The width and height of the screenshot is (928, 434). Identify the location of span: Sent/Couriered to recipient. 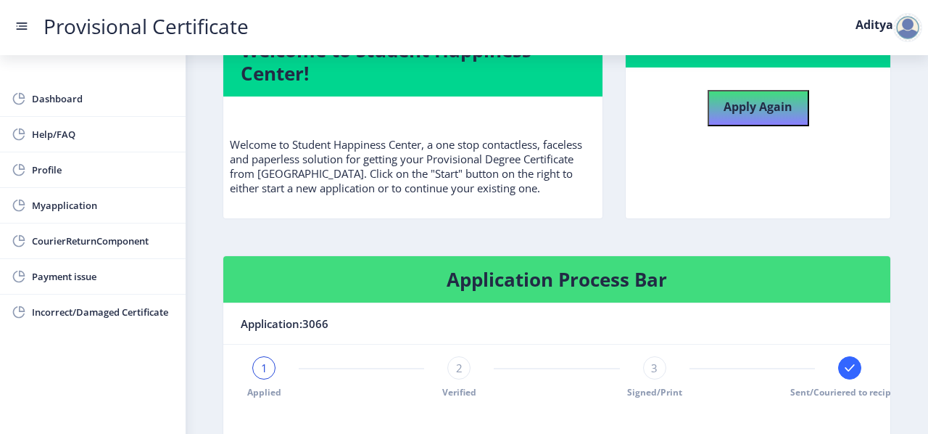
(849, 391).